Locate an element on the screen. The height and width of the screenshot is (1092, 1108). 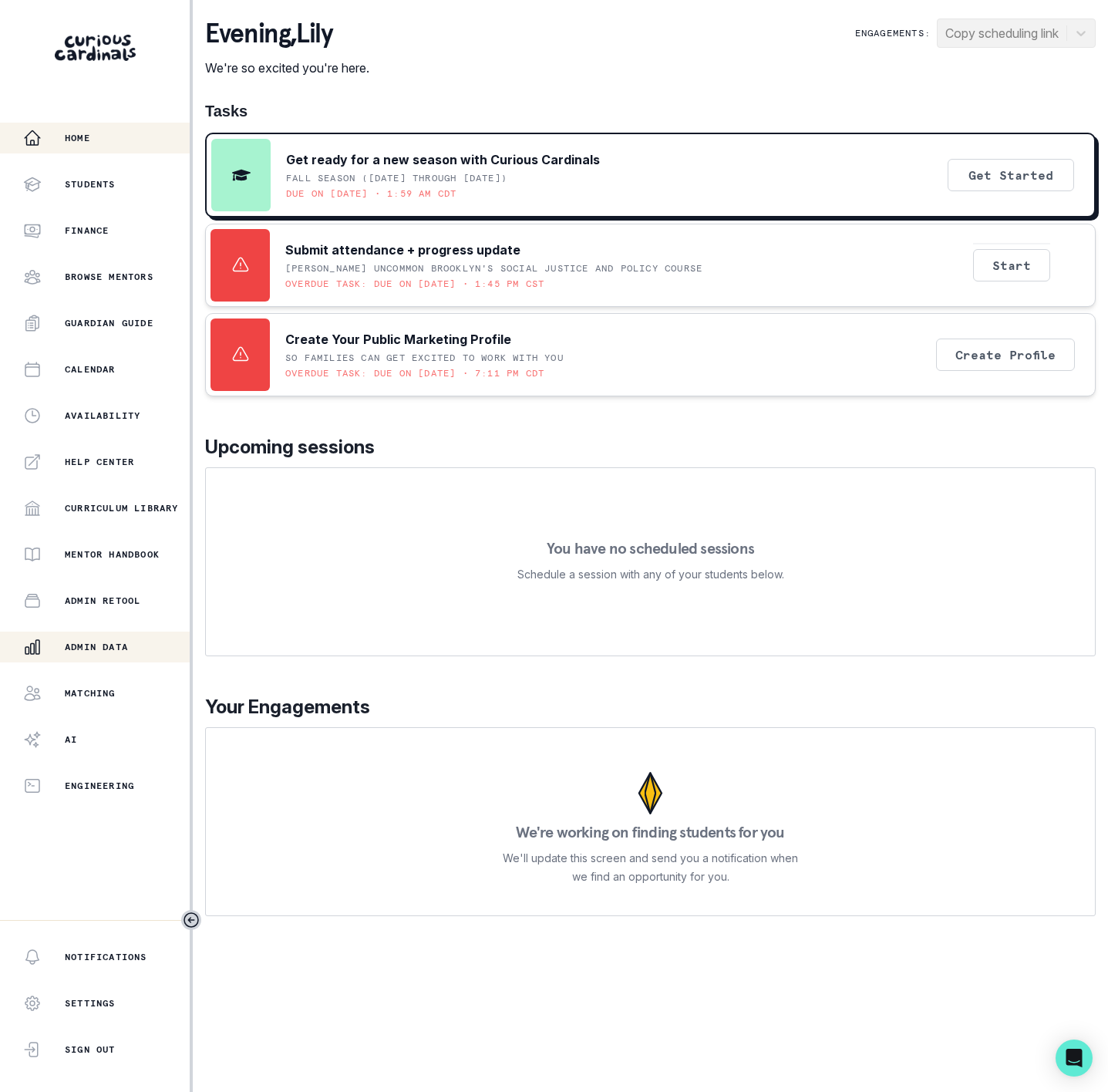
p: Browse Mentors is located at coordinates (108, 277).